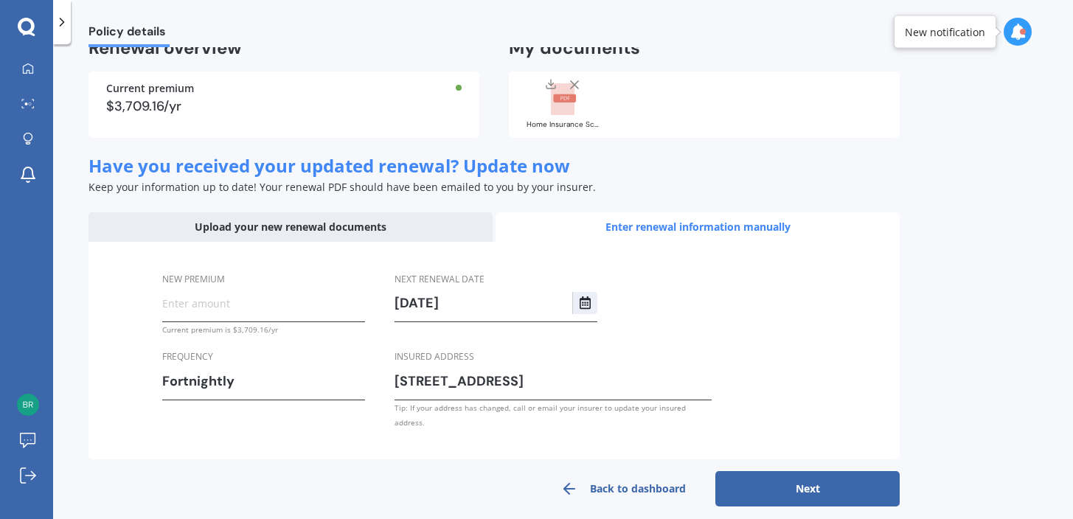 The image size is (1073, 519). Describe the element at coordinates (553, 415) in the screenshot. I see `div: Tip: If your address has changed, call or email your insurer to update your insured address.` at that location.